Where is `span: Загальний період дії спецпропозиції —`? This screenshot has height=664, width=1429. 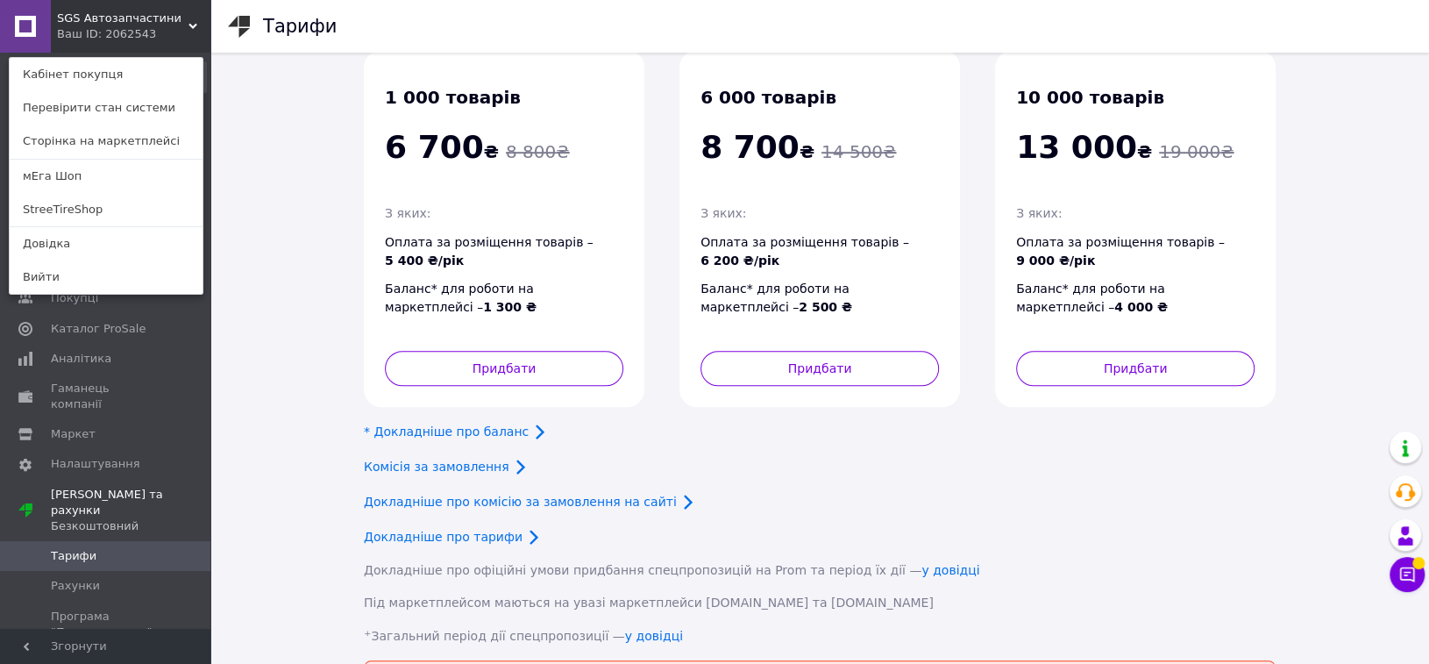
span: Загальний період дії спецпропозиції — is located at coordinates (523, 636).